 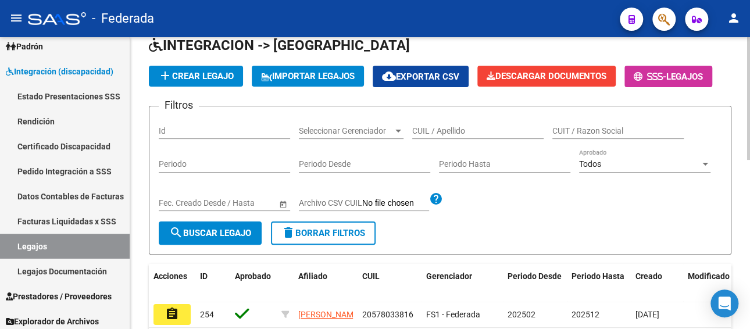 What do you see at coordinates (725, 304) in the screenshot?
I see `div: Open Intercom Messenger` at bounding box center [725, 304].